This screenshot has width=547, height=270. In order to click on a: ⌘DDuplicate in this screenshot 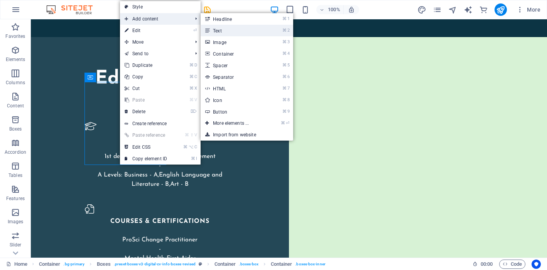, I will do `click(146, 65)`.